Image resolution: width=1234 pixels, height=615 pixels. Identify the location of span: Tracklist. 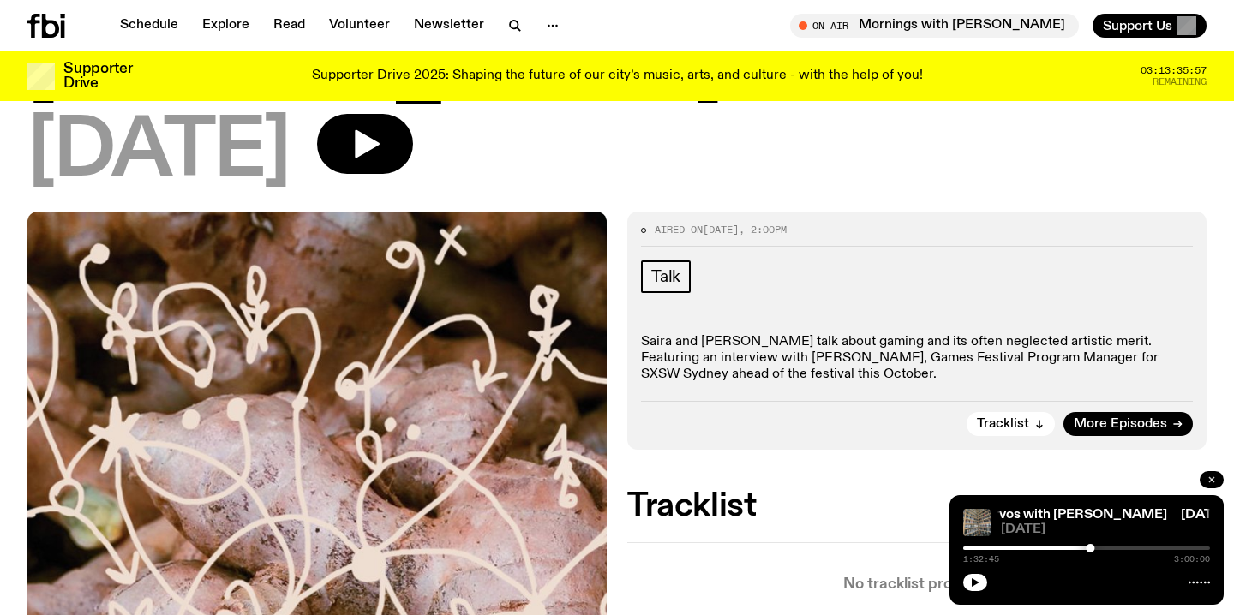
(1003, 424).